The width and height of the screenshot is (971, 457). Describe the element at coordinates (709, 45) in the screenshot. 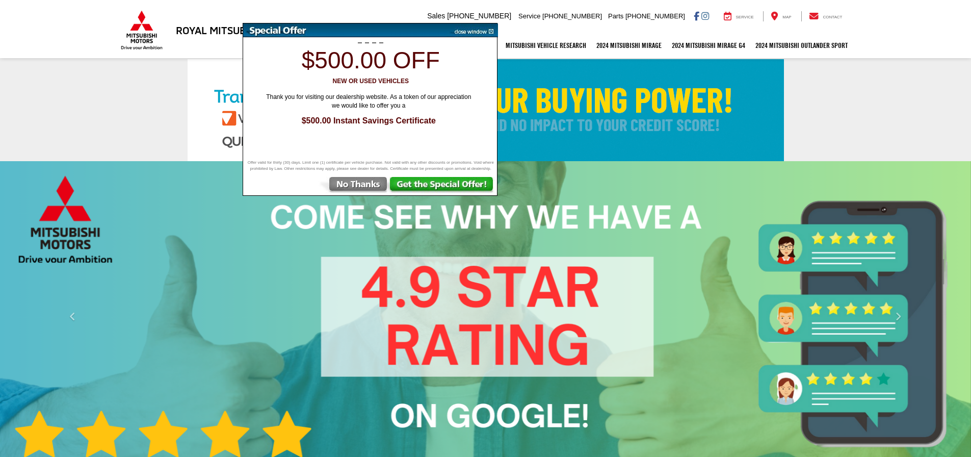

I see `a: 2024 Mitsubishi Mirage G4` at that location.